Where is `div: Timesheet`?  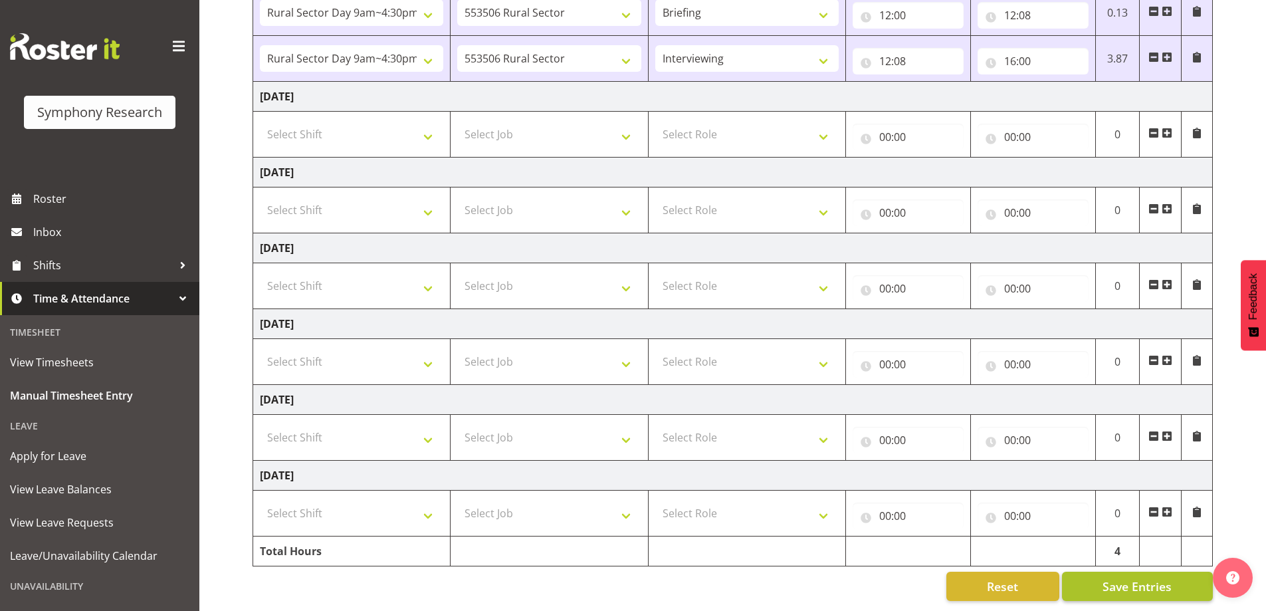 div: Timesheet is located at coordinates (100, 332).